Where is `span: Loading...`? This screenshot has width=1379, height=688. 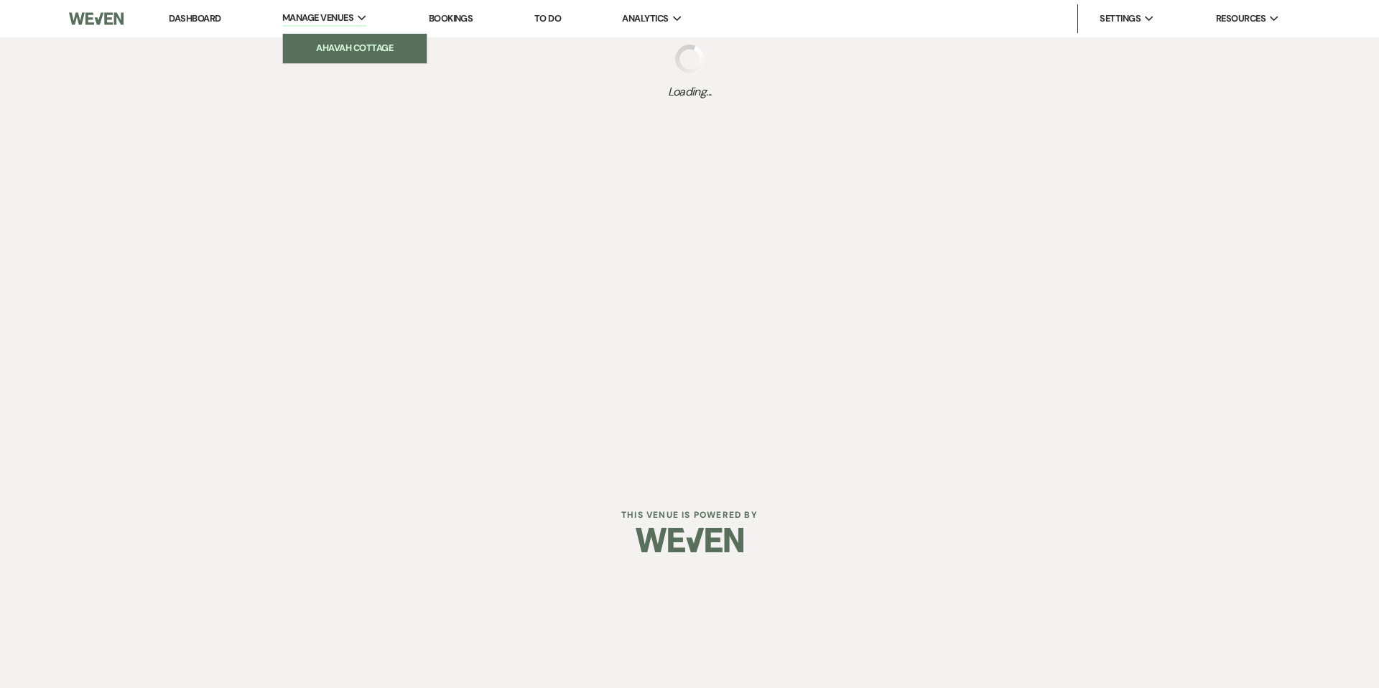
span: Loading... is located at coordinates (689, 92).